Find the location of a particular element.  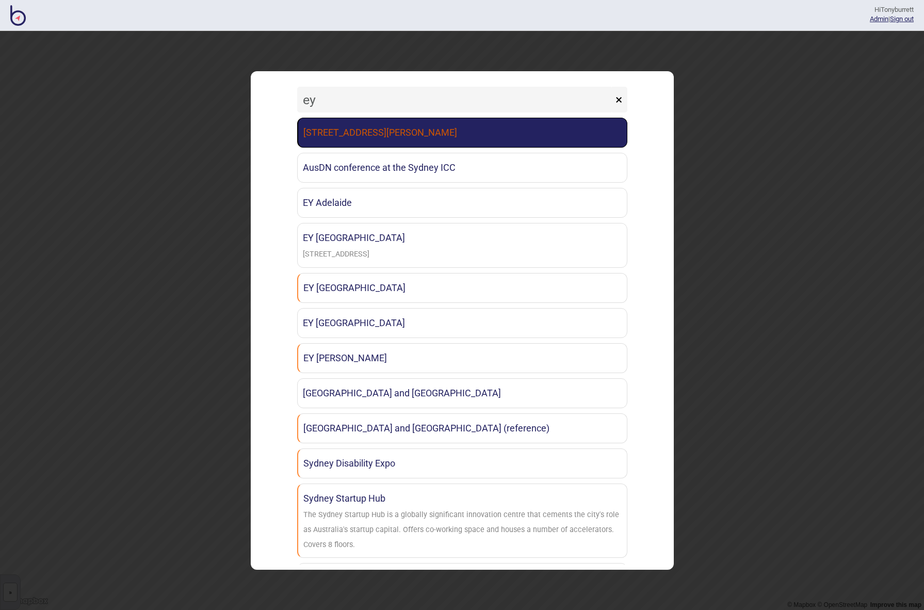

a: Sydney Disability Expo is located at coordinates (462, 463).